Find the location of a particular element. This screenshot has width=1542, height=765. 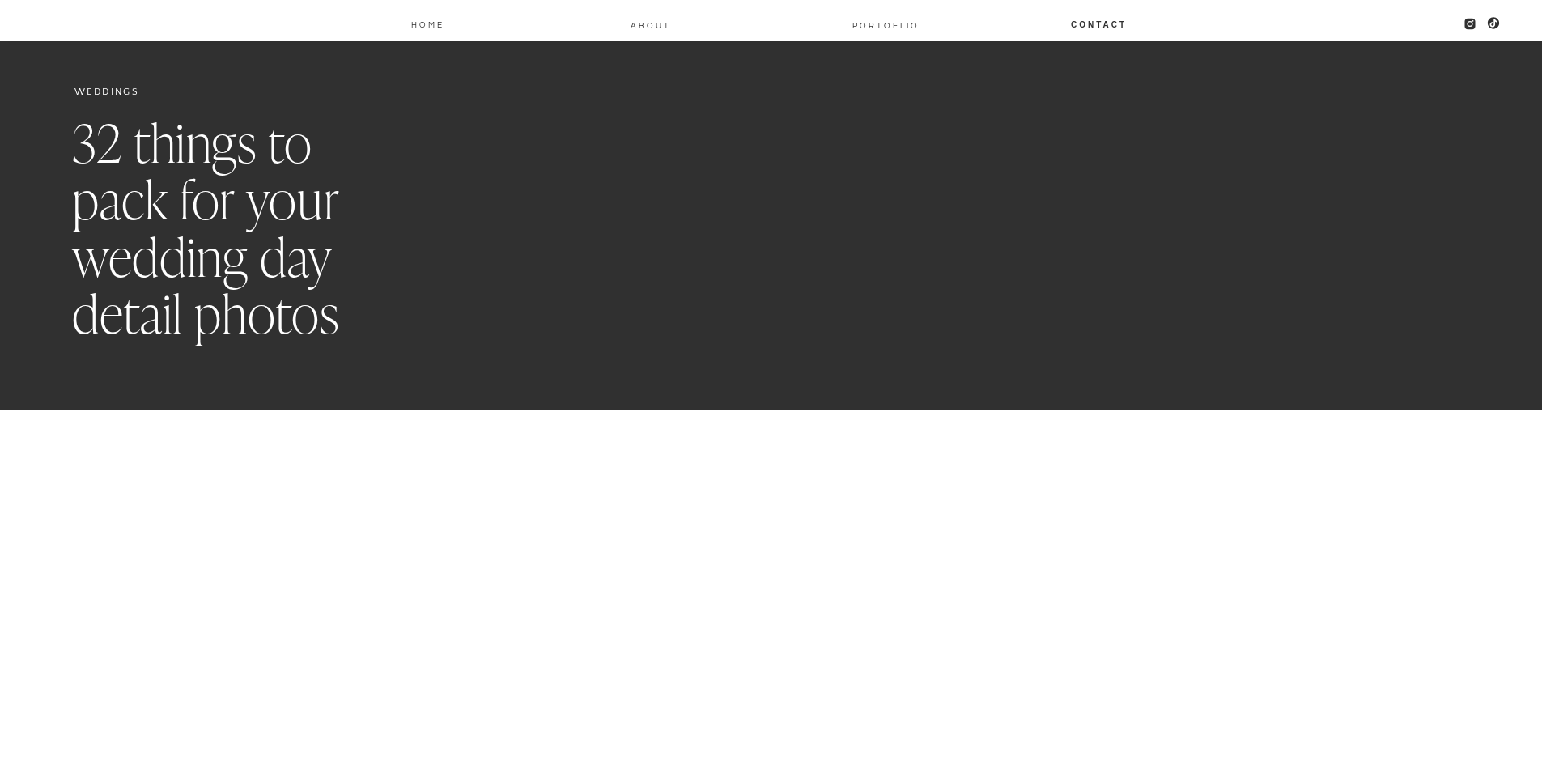

nav: PORTOFLIO is located at coordinates (886, 24).